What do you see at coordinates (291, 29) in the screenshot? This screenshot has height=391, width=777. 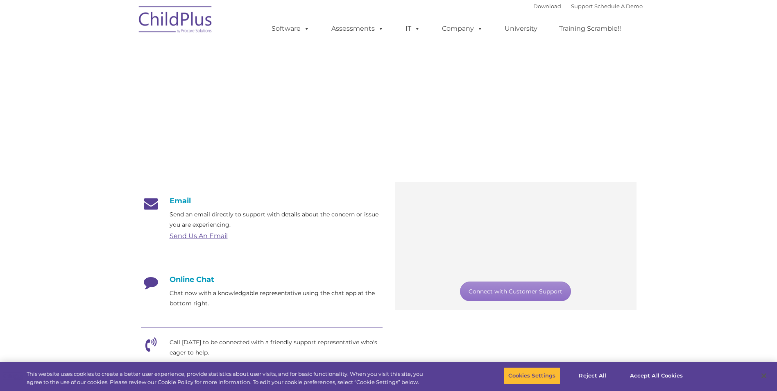 I see `a: Software` at bounding box center [291, 29].